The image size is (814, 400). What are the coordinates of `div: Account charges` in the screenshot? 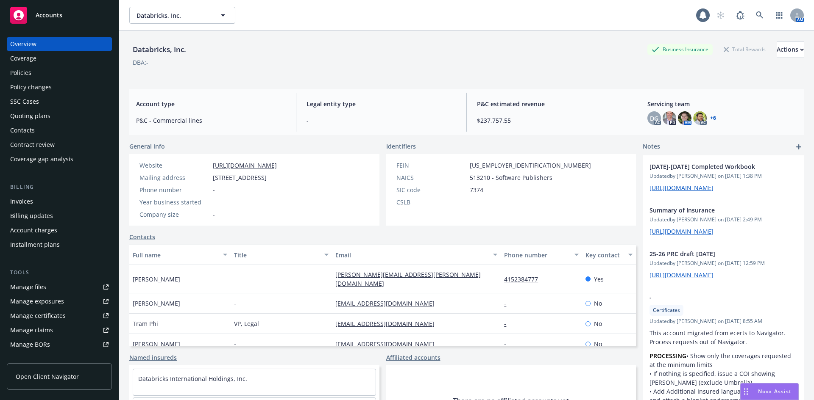 It's located at (33, 230).